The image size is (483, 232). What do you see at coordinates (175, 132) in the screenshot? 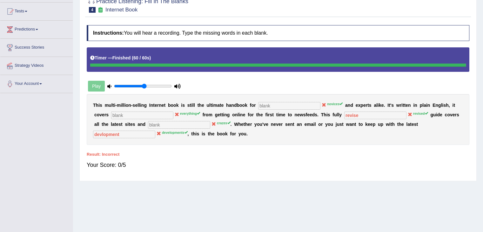
I see `sup: developments` at bounding box center [175, 132].